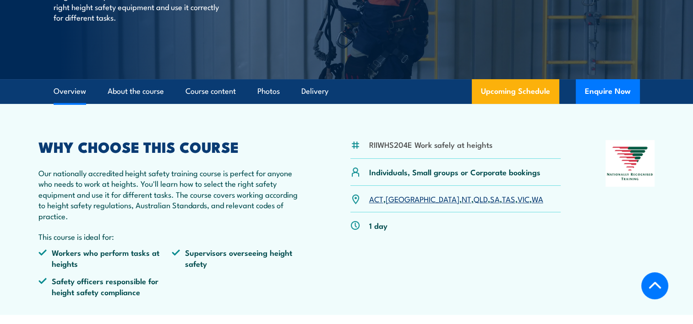 This screenshot has height=324, width=693. Describe the element at coordinates (70, 91) in the screenshot. I see `a: Overview` at that location.